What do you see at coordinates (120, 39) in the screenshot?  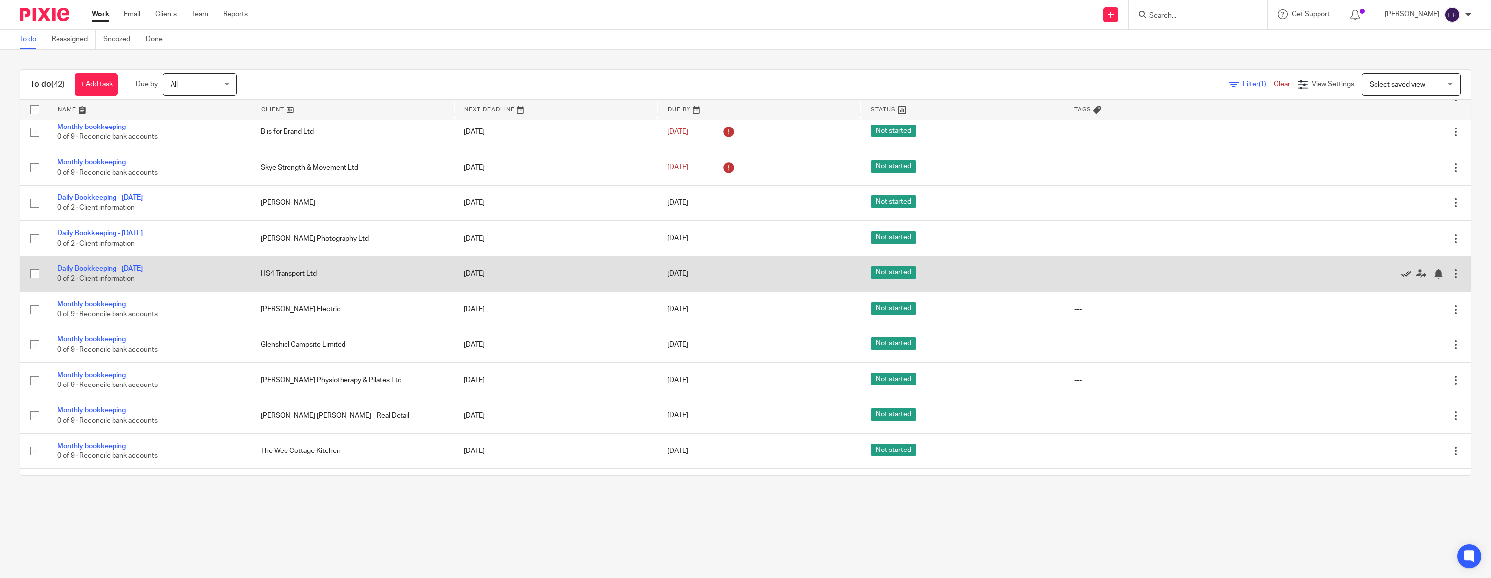 I see `a: Snoozed` at bounding box center [120, 39].